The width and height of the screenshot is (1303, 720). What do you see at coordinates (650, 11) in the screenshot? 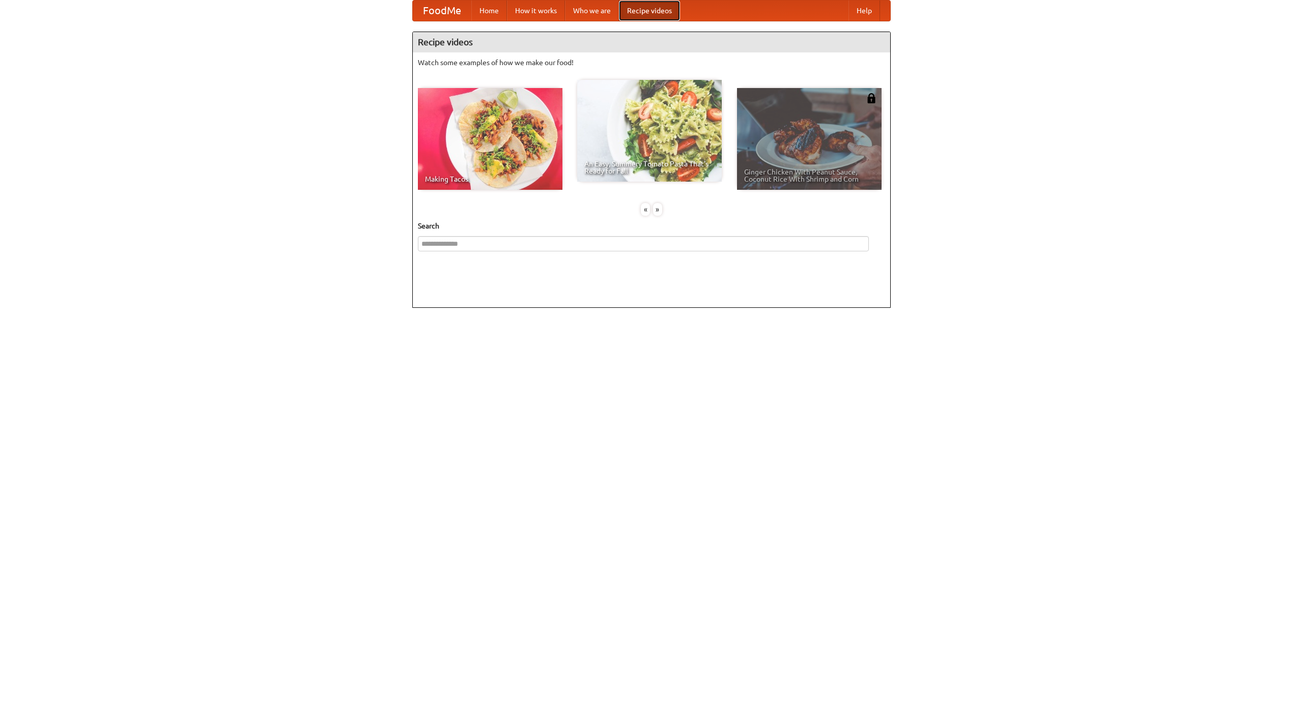
I see `a: Recipe videos` at bounding box center [650, 11].